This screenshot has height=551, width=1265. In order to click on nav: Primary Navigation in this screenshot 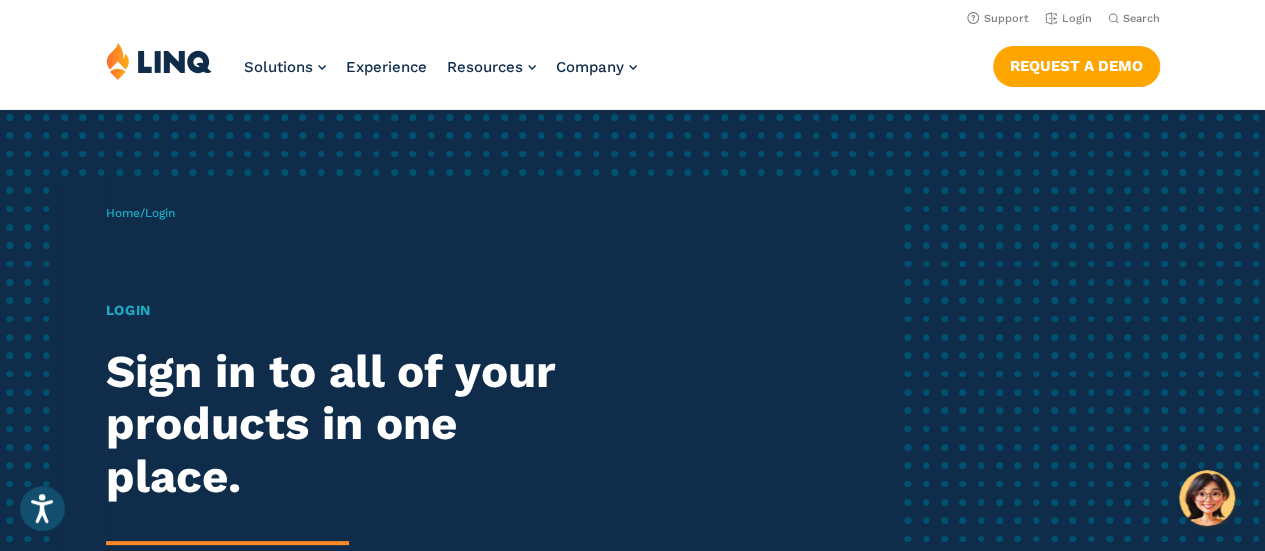, I will do `click(440, 75)`.